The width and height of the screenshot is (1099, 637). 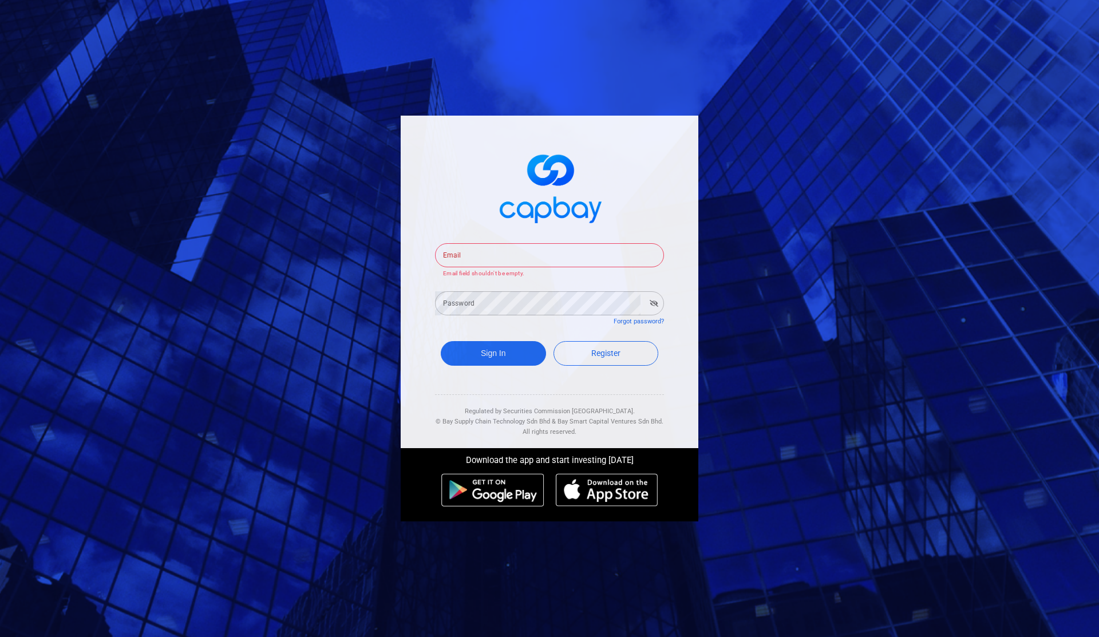 What do you see at coordinates (610, 421) in the screenshot?
I see `span: Bay Smart Capital Ventures Sdn Bhd.` at bounding box center [610, 421].